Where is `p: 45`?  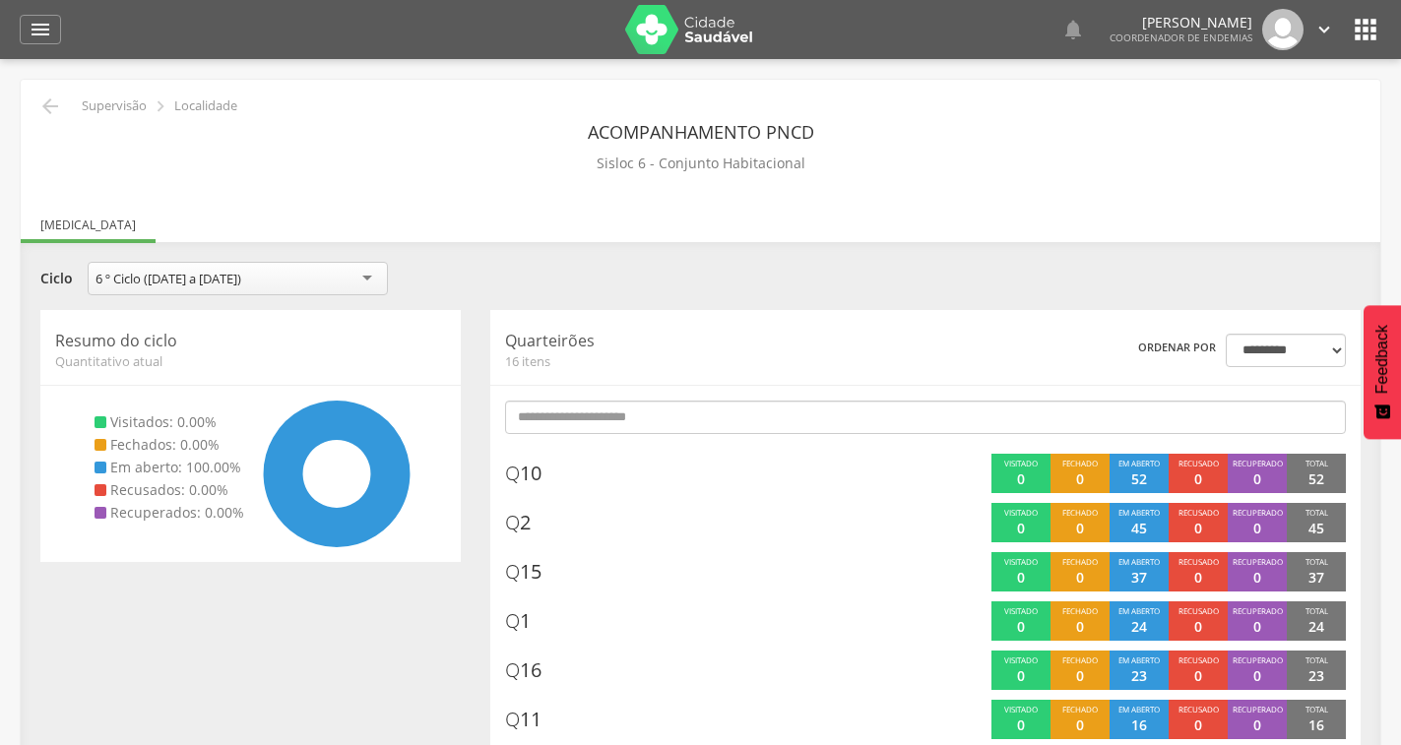 p: 45 is located at coordinates (1139, 529).